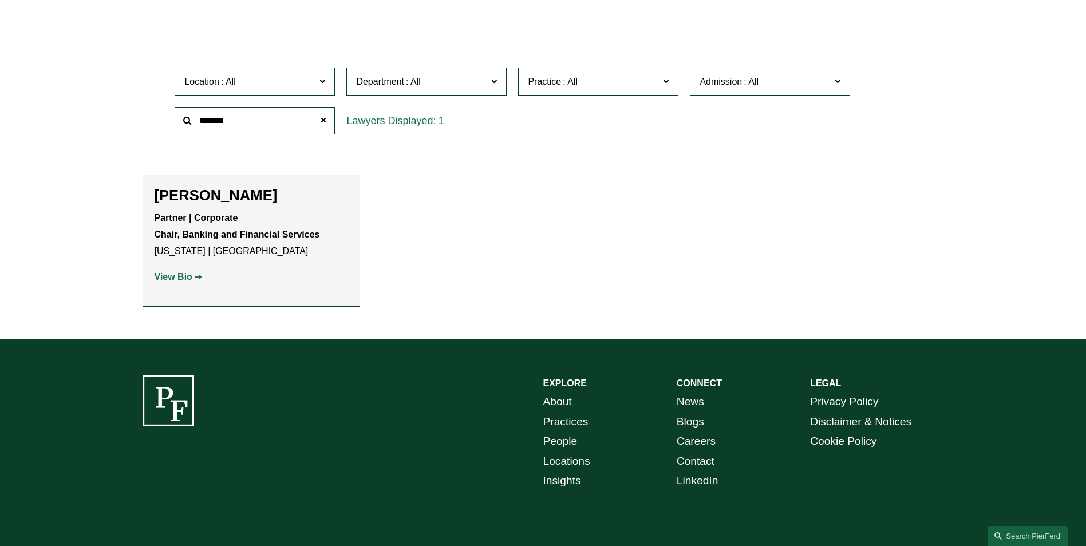  What do you see at coordinates (844, 402) in the screenshot?
I see `a: Privacy Policy` at bounding box center [844, 402].